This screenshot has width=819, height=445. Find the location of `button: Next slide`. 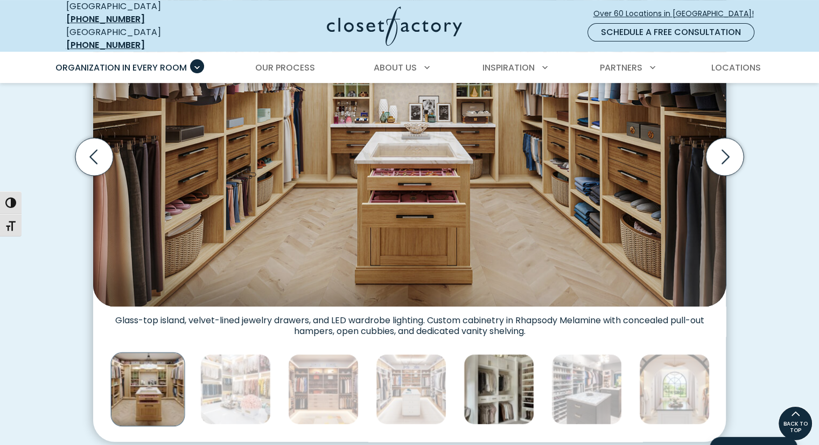

button: Next slide is located at coordinates (725, 157).